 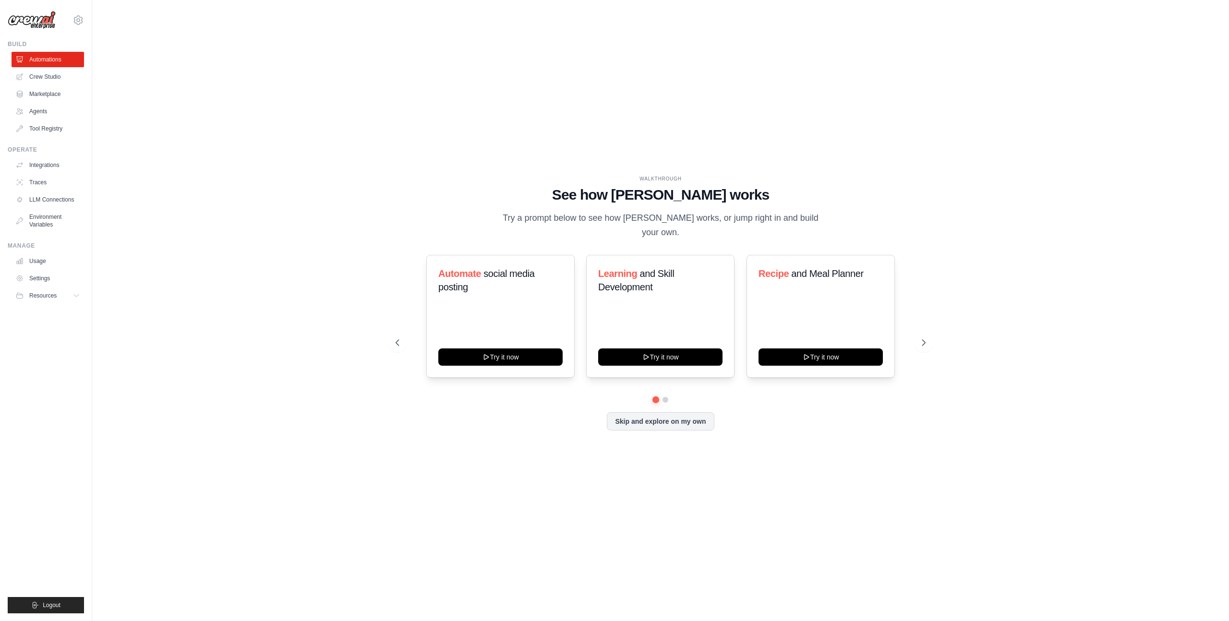 What do you see at coordinates (46, 606) in the screenshot?
I see `button: Logout` at bounding box center [46, 606].